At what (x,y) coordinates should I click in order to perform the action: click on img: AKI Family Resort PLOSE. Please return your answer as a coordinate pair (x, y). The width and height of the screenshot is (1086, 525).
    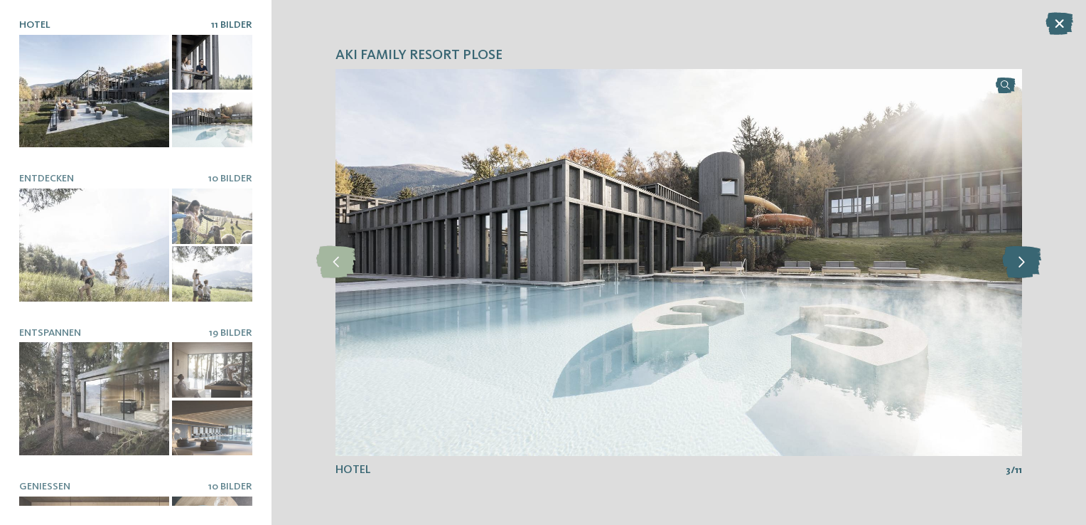
    Looking at the image, I should click on (679, 262).